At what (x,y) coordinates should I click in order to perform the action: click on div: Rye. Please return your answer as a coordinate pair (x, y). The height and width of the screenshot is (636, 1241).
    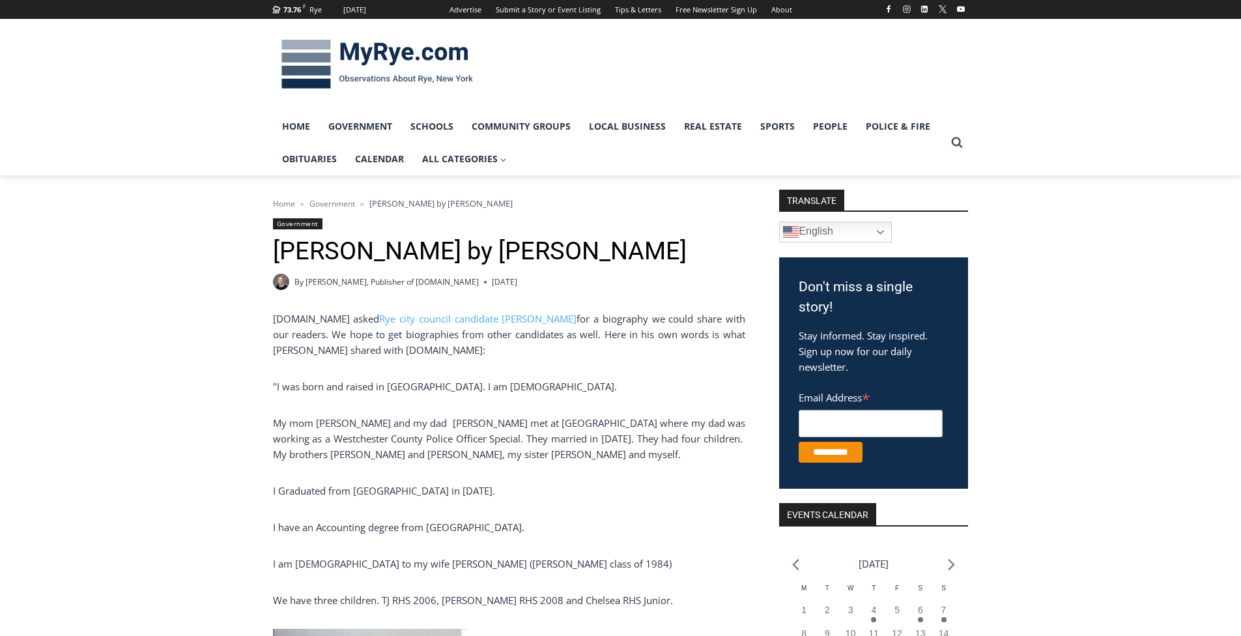
    Looking at the image, I should click on (315, 10).